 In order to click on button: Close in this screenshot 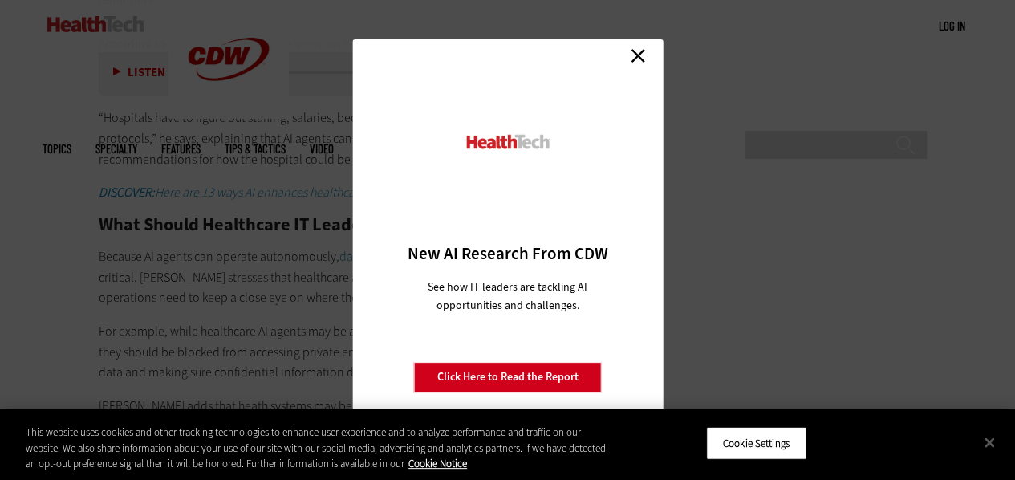, I will do `click(990, 442)`.